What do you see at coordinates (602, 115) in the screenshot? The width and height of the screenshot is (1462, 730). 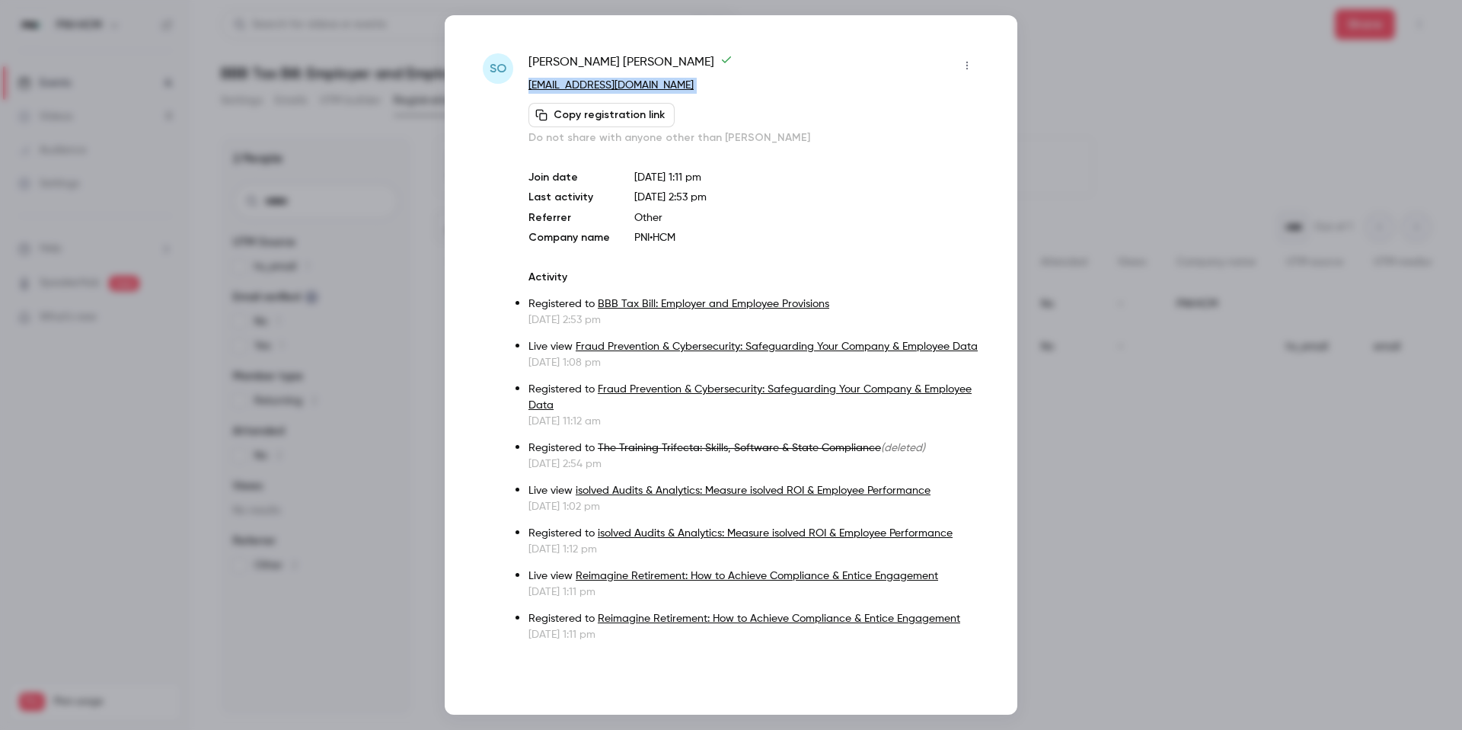 I see `button: Copy registration link` at bounding box center [602, 115].